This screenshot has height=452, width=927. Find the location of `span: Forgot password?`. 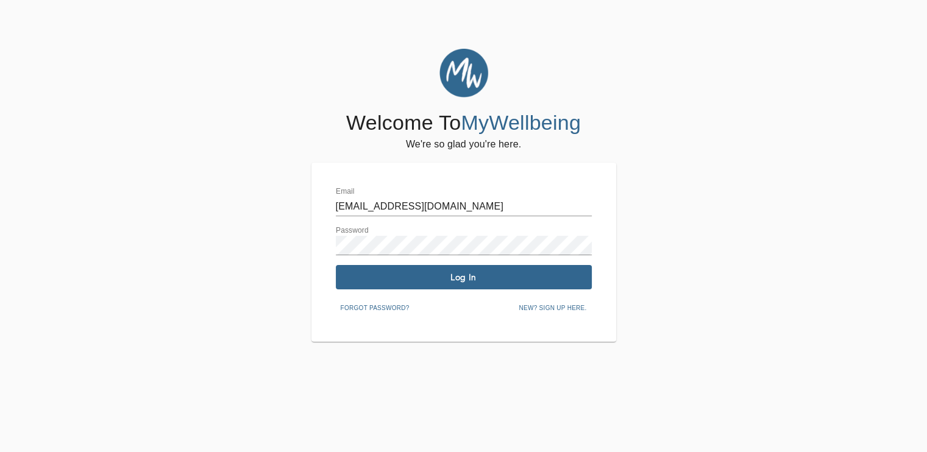

span: Forgot password? is located at coordinates (375, 309).